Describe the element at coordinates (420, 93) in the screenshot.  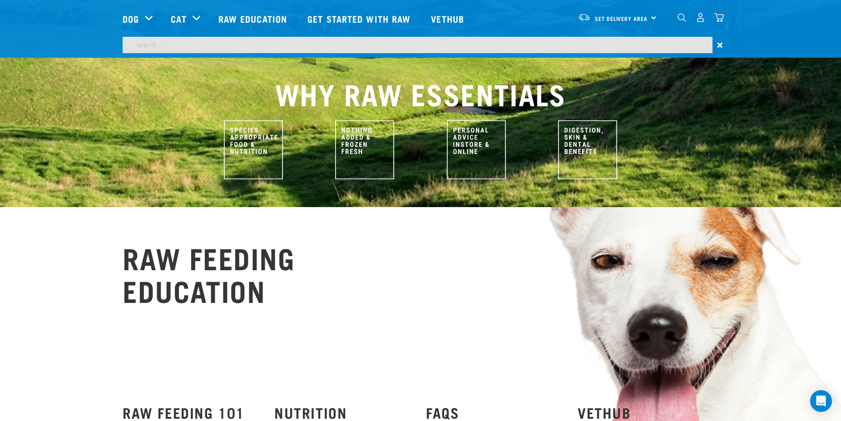
I see `h2: WHY RAW ESSENTIALS` at that location.